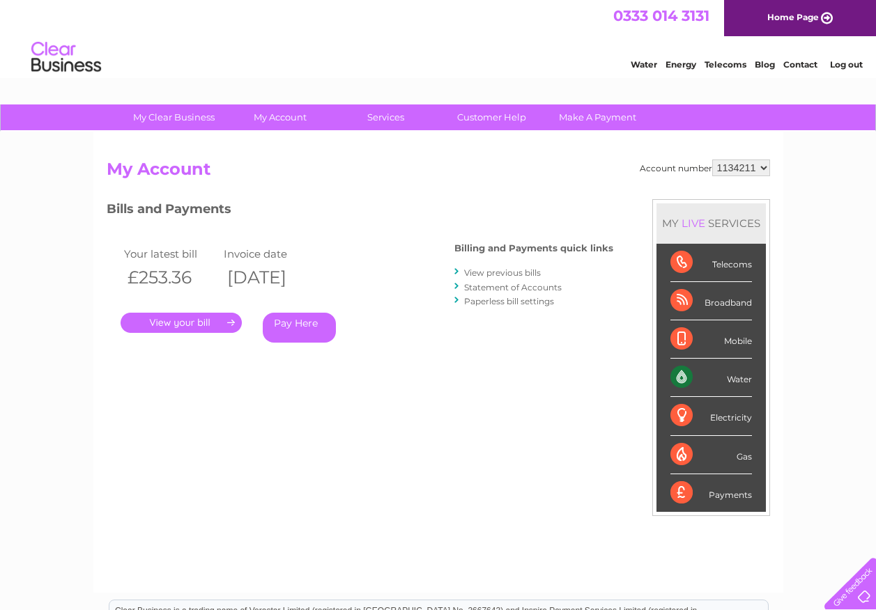 This screenshot has height=610, width=876. What do you see at coordinates (800, 64) in the screenshot?
I see `a: Contact` at bounding box center [800, 64].